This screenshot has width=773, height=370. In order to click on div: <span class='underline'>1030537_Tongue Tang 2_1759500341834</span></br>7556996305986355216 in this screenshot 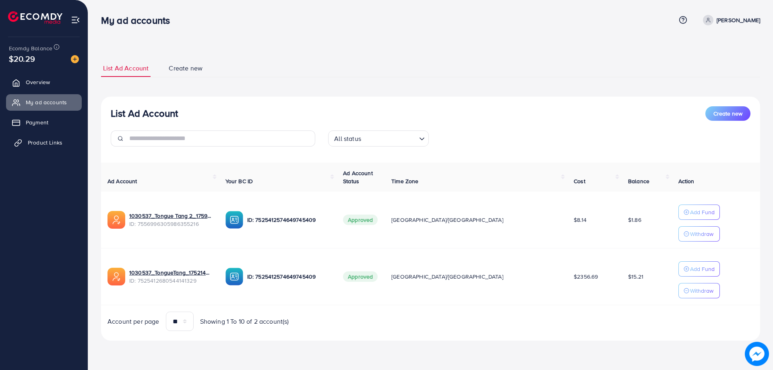, I will do `click(171, 220)`.